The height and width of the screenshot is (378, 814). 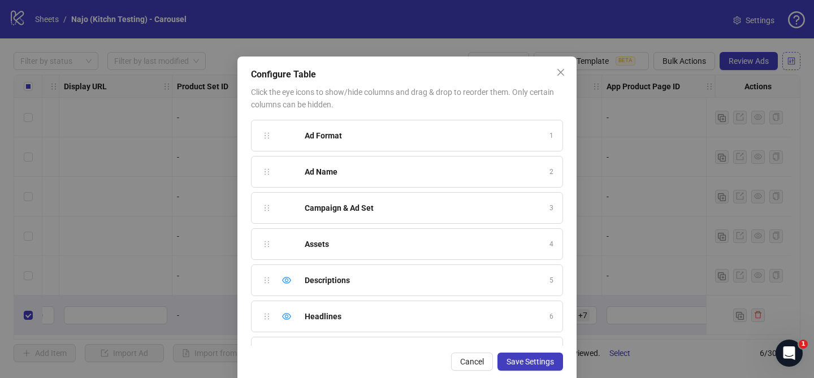 I want to click on strong: Descriptions, so click(x=327, y=280).